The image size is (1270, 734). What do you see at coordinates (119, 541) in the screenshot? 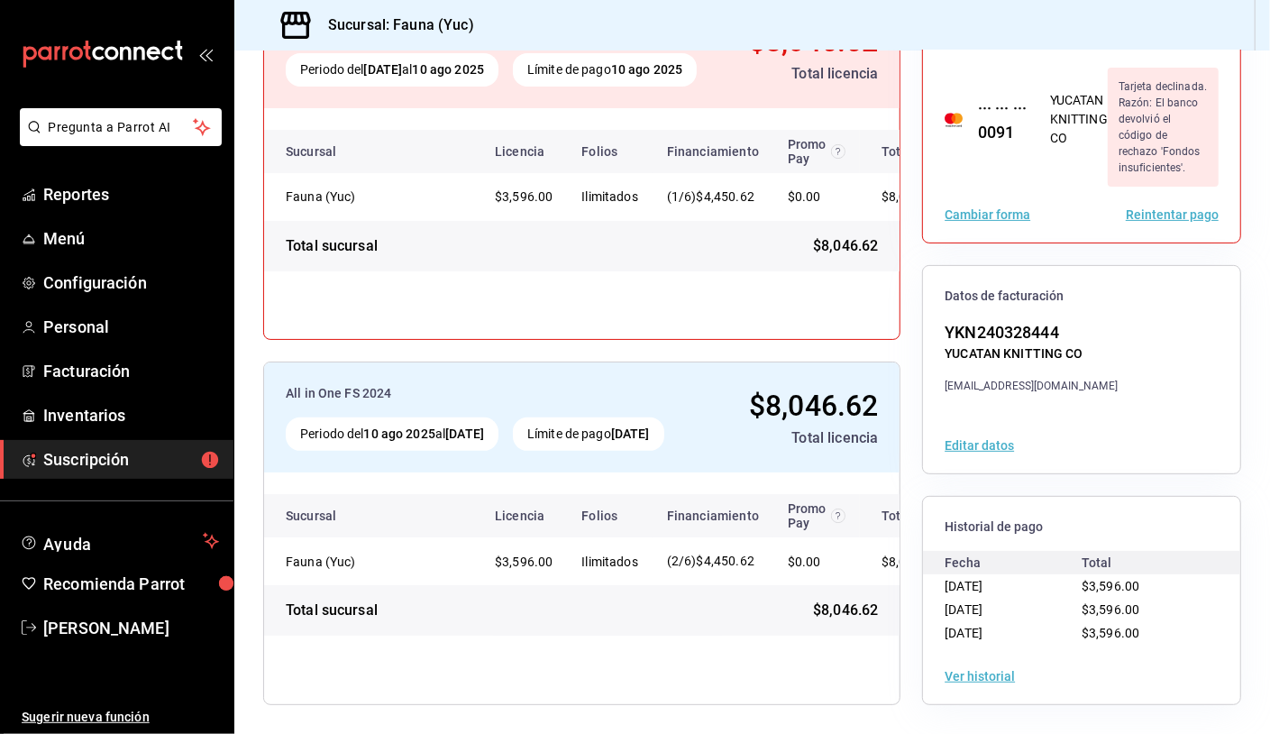
I see `span: Ayuda` at bounding box center [119, 541].